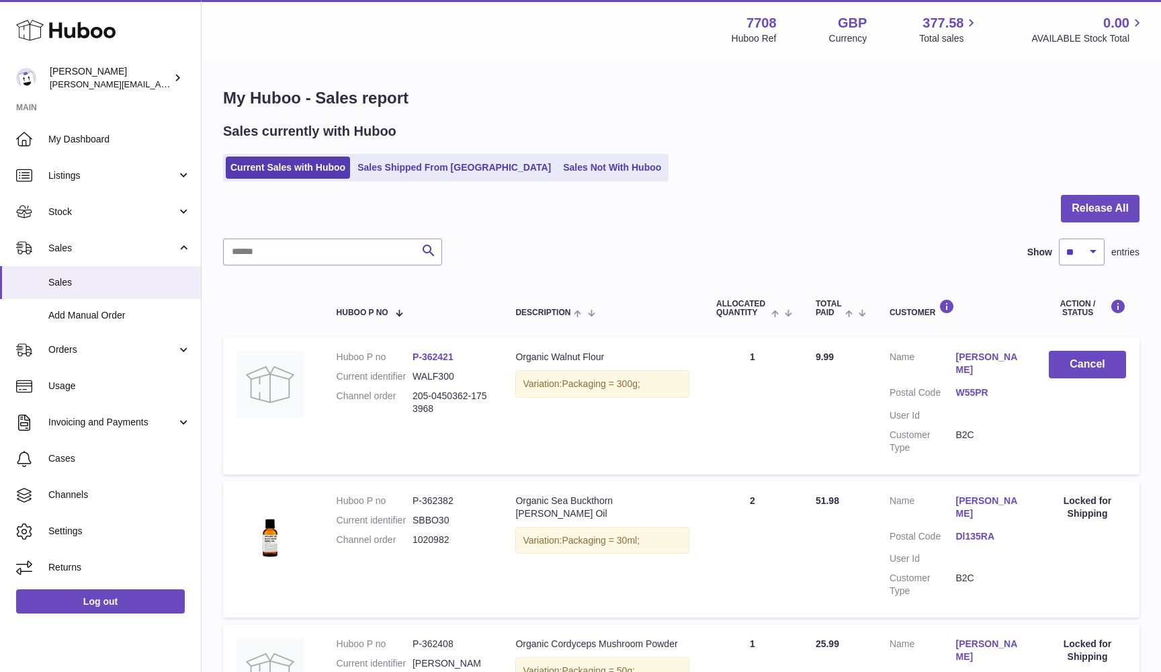 The width and height of the screenshot is (1161, 672). What do you see at coordinates (949, 38) in the screenshot?
I see `span: Total sales` at bounding box center [949, 38].